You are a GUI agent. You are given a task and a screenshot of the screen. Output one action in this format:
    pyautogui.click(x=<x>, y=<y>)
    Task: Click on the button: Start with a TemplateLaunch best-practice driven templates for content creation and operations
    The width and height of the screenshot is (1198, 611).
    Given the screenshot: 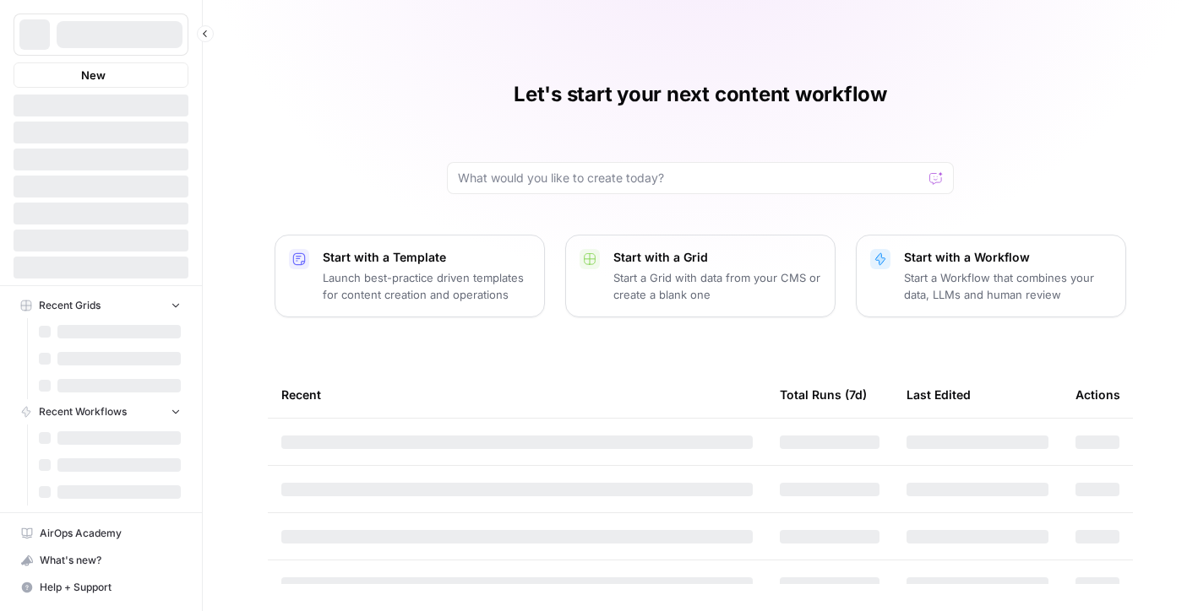 What is the action you would take?
    pyautogui.click(x=410, y=276)
    